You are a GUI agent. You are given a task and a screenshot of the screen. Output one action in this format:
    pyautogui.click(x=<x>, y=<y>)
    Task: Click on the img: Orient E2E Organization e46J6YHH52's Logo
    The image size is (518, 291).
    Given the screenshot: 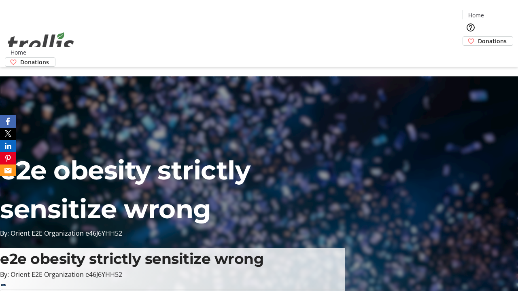 What is the action you would take?
    pyautogui.click(x=41, y=44)
    